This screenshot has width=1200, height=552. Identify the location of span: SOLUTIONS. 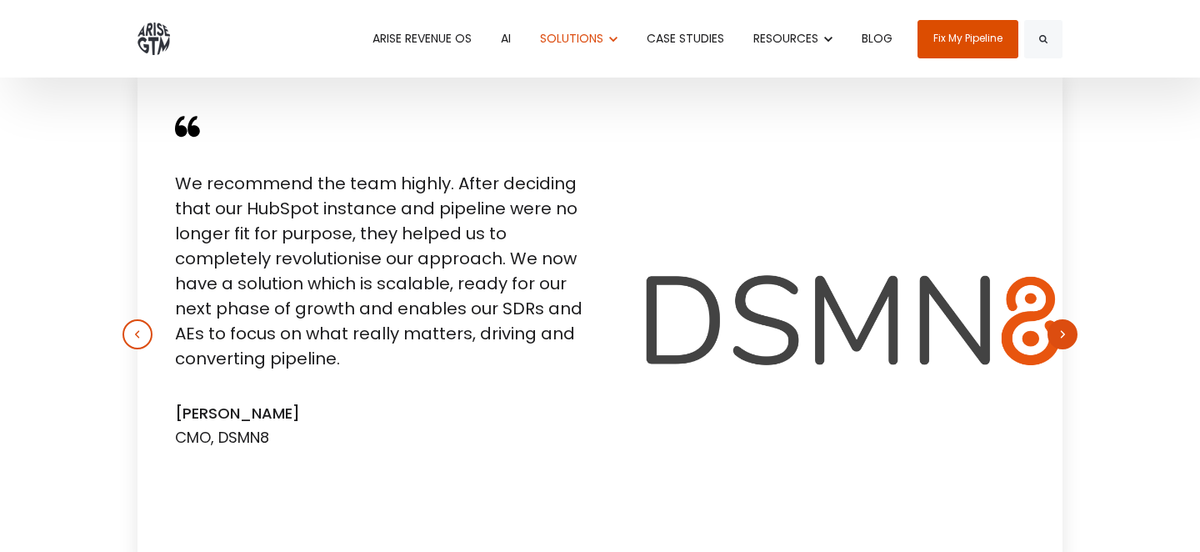
(572, 38).